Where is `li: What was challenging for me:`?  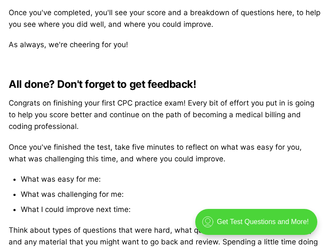
li: What was challenging for me: is located at coordinates (171, 195).